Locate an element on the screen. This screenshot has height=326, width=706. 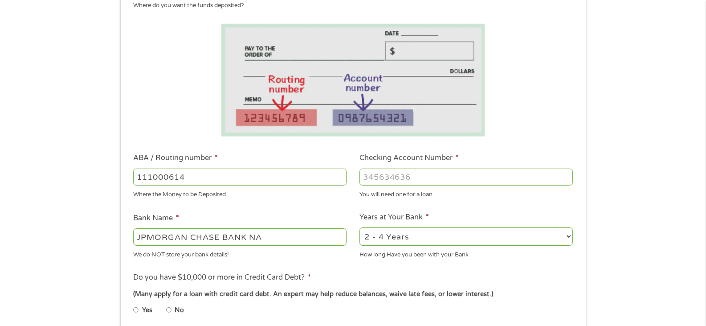
label: Yes is located at coordinates (147, 310).